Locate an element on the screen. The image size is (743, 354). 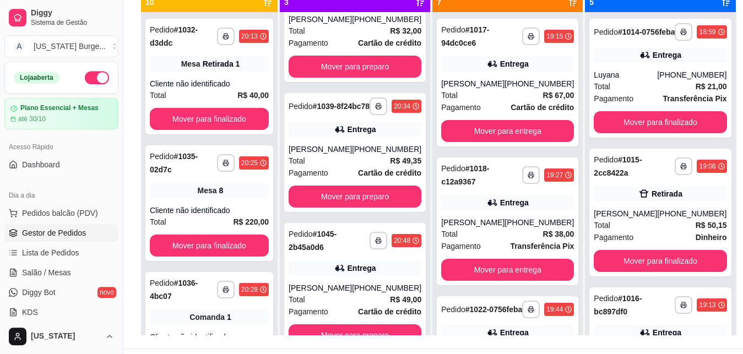
strong: # 1036-4bc07 is located at coordinates (174, 290).